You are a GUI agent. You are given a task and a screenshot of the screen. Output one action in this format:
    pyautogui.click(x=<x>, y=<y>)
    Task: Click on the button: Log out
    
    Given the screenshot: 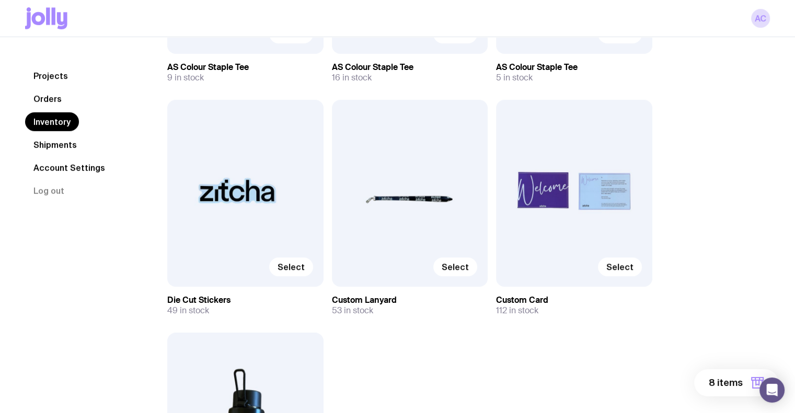 What is the action you would take?
    pyautogui.click(x=49, y=191)
    